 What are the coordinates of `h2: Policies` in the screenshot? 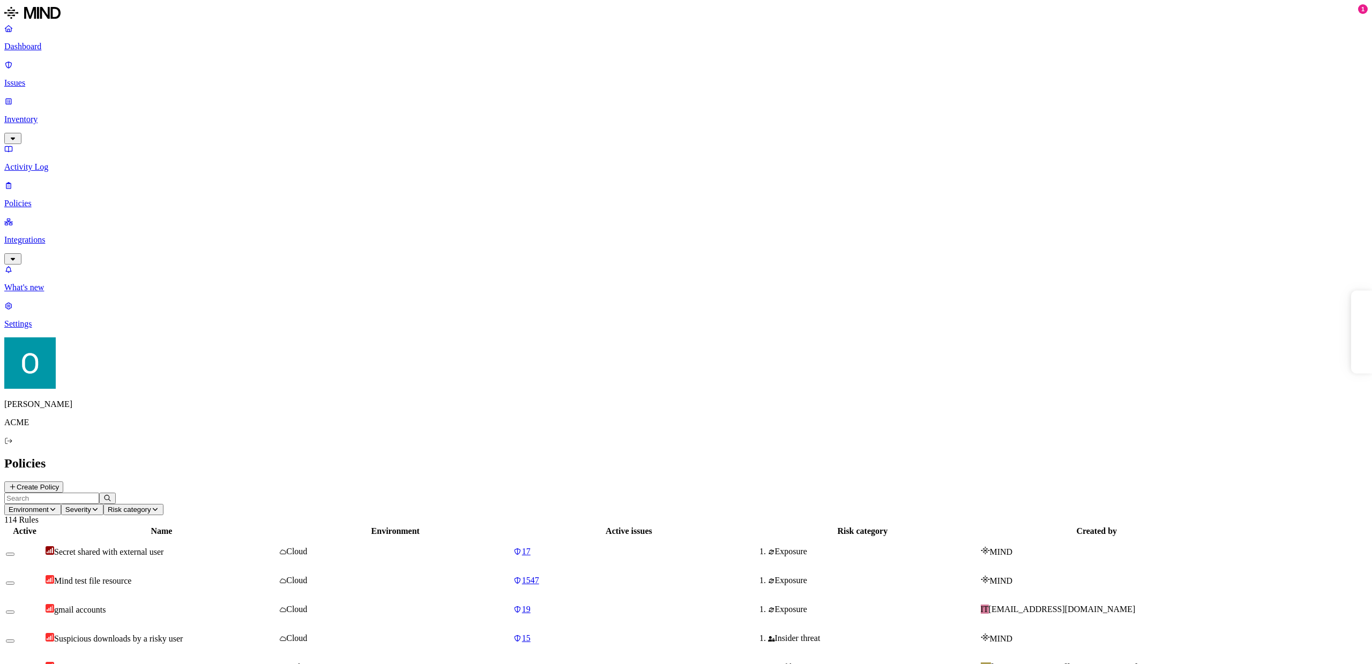 It's located at (686, 463).